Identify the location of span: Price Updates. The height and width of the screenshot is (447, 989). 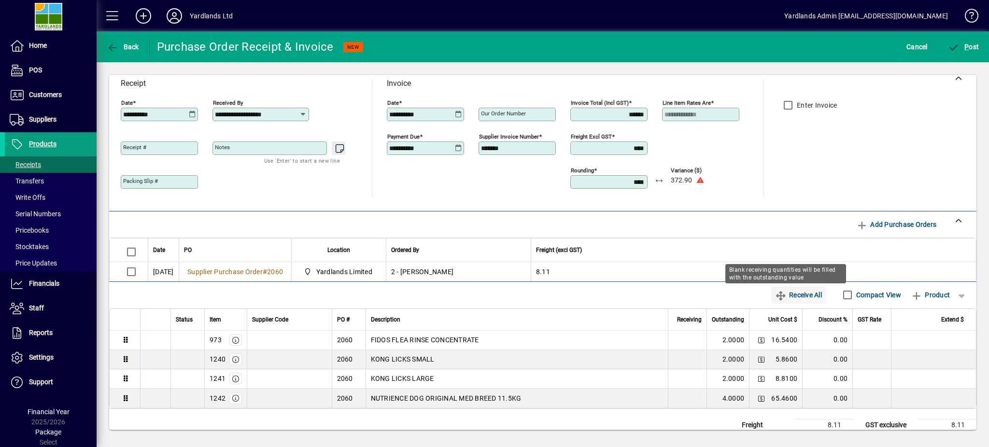
(33, 263).